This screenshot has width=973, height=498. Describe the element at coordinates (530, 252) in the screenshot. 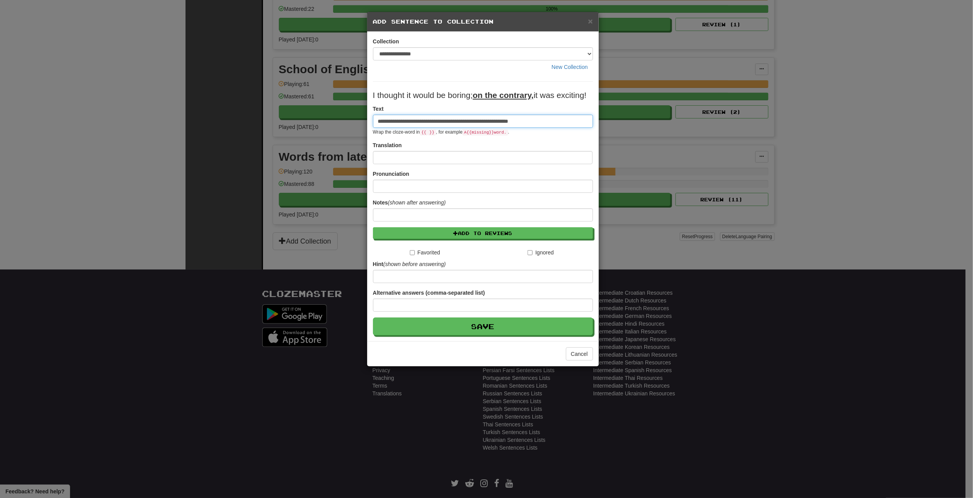

I see `input: Ignored` at that location.